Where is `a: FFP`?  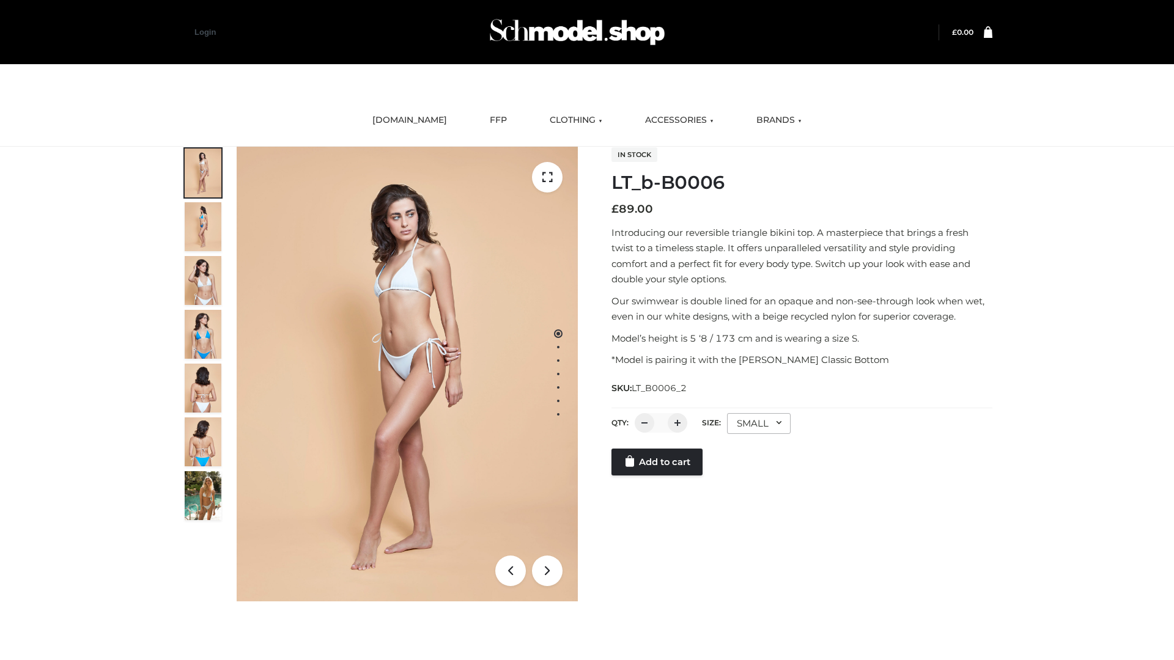
a: FFP is located at coordinates (498, 120).